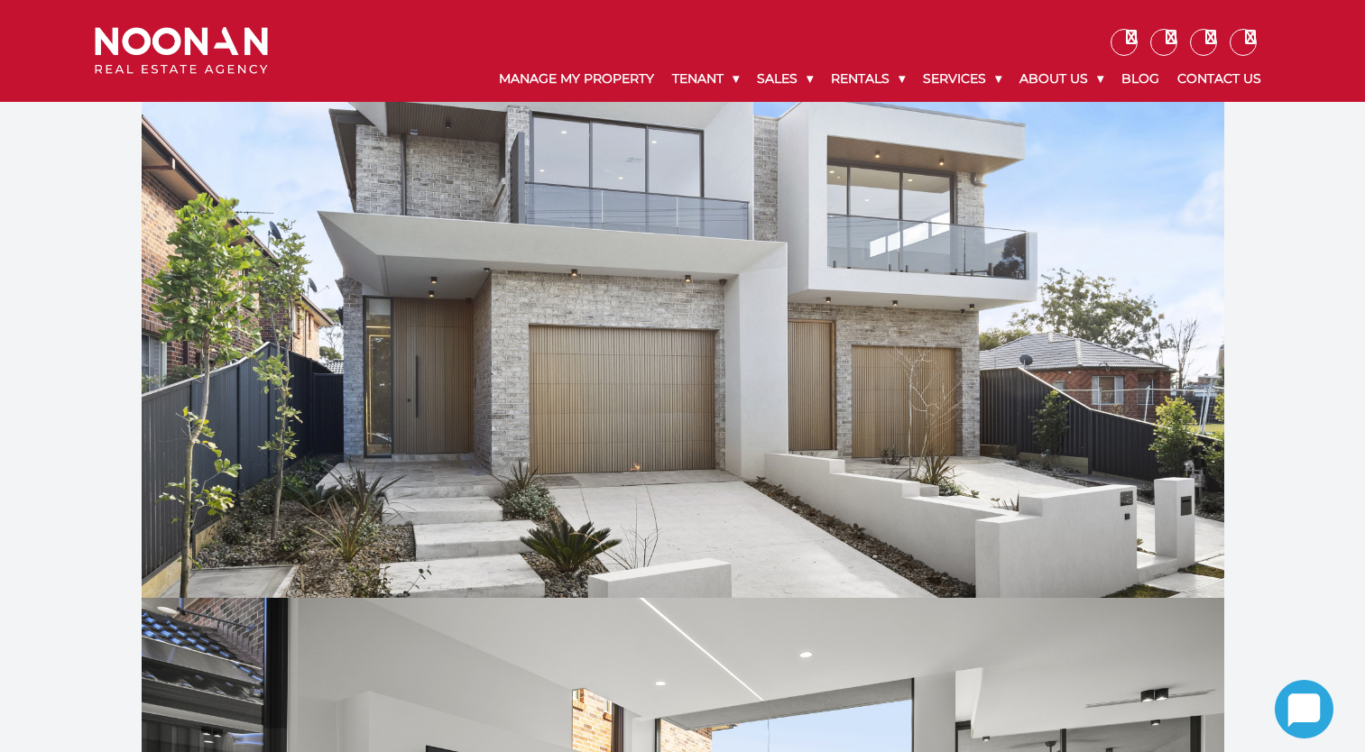  What do you see at coordinates (1140, 78) in the screenshot?
I see `a: Blog` at bounding box center [1140, 78].